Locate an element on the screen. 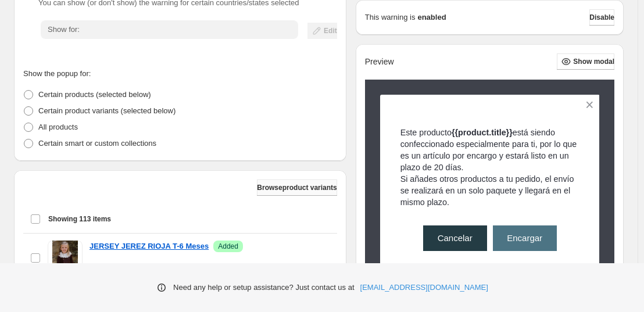 The image size is (644, 312). p: Si añades otros productos a tu pedido, el envío se realizará en un solo paquete y llegará en el m... is located at coordinates (490, 191).